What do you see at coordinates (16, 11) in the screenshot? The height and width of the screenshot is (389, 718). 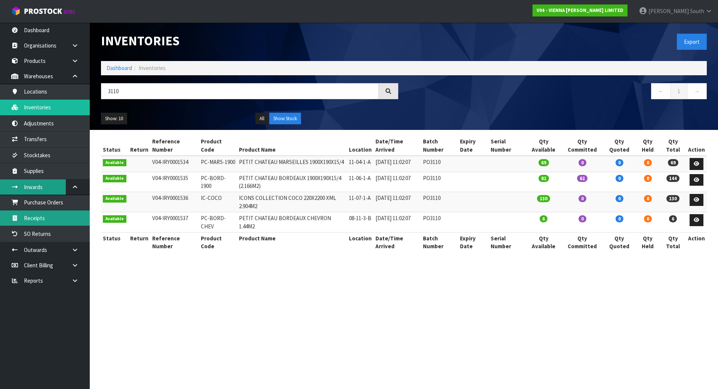 I see `img: cube-alt.png` at bounding box center [16, 11].